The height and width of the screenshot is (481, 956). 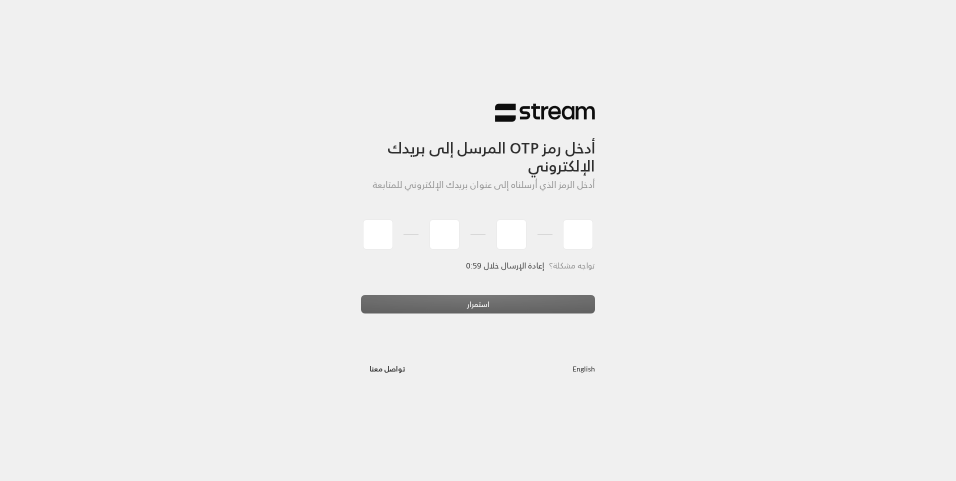 I want to click on h3: أدخل رمز OTP المرسل إلى بريدك الإلكتروني, so click(x=478, y=149).